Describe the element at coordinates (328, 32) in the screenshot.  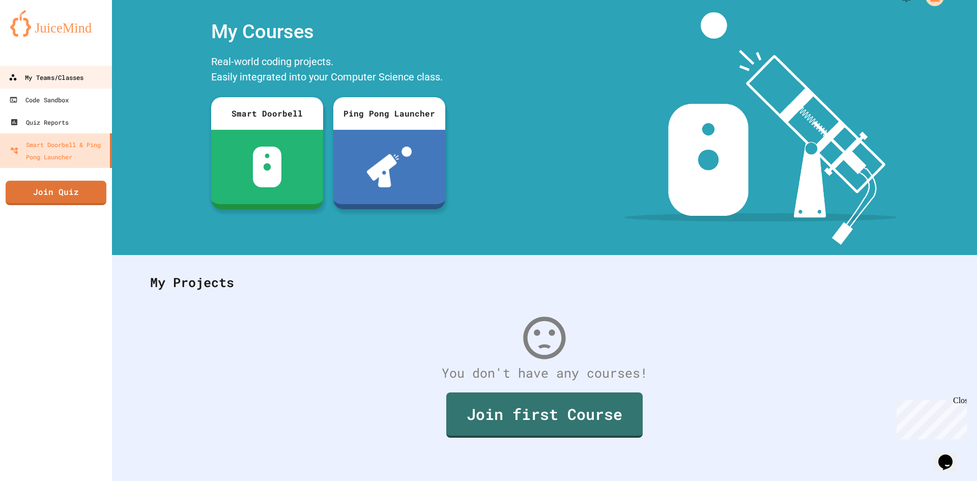
I see `div: My Courses` at that location.